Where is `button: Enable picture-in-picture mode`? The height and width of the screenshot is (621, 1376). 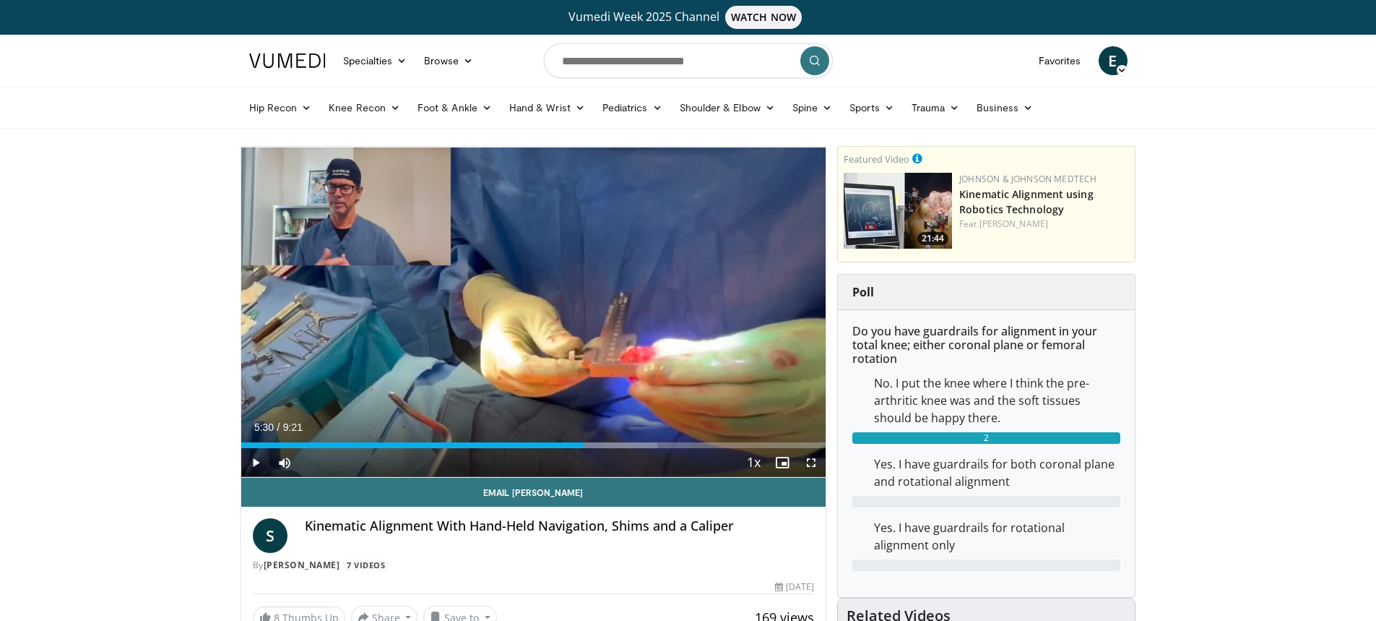
button: Enable picture-in-picture mode is located at coordinates (783, 462).